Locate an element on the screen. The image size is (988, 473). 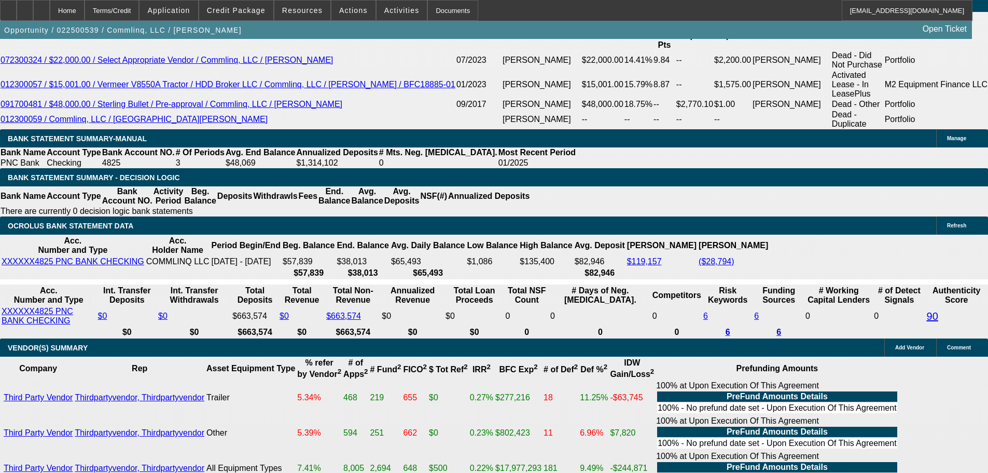
div: $1,314,102 is located at coordinates (337, 163).